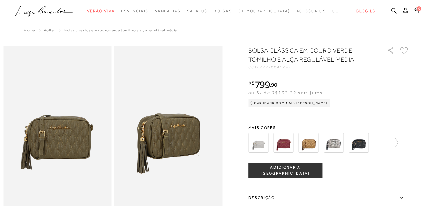 The width and height of the screenshot is (435, 206). I want to click on a: BLOG LB, so click(366, 11).